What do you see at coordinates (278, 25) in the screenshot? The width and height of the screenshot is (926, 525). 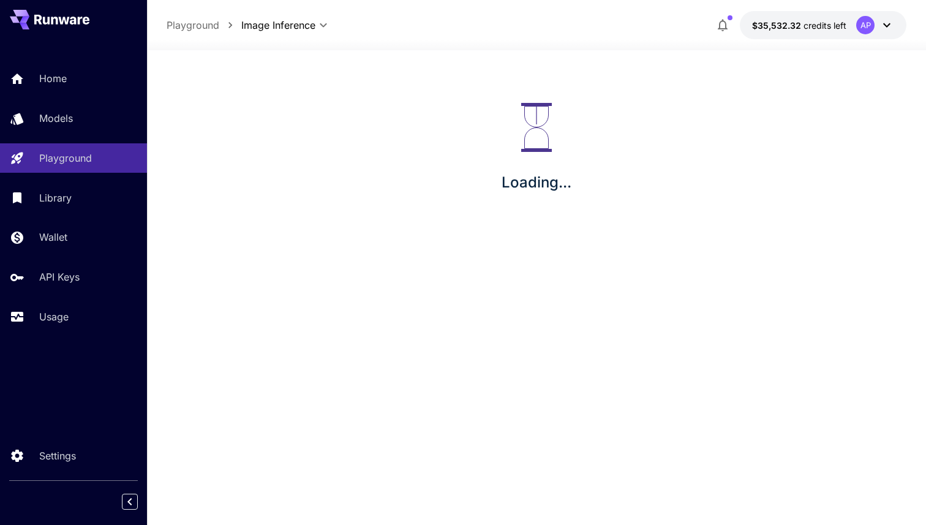 I see `span: Image Inference` at bounding box center [278, 25].